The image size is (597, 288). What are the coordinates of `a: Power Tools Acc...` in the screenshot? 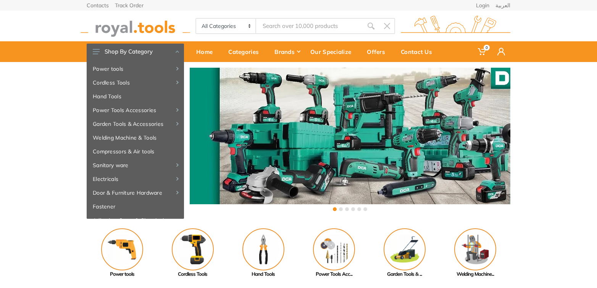 It's located at (334, 253).